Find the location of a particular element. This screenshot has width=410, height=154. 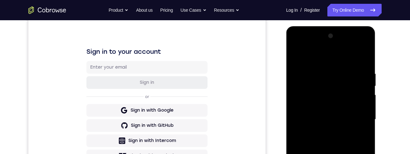

div: Sign in with Google is located at coordinates (124, 106).